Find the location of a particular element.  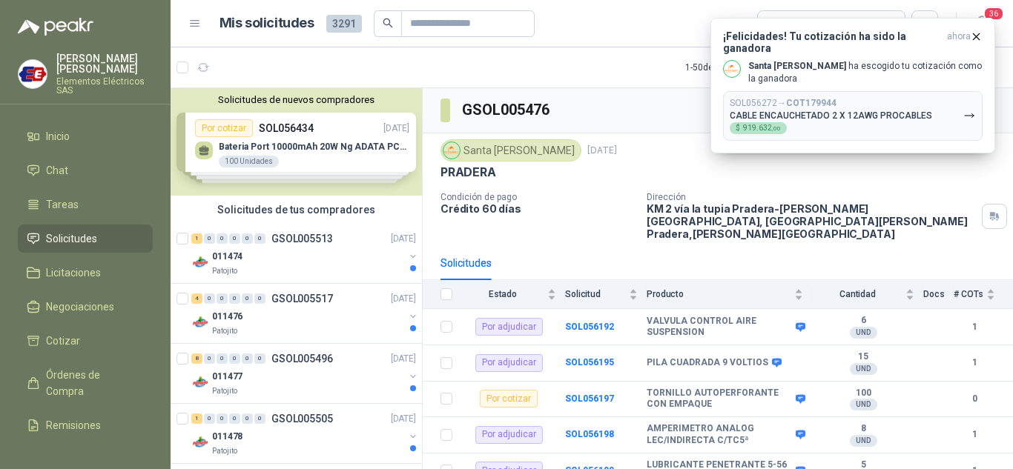

b: 1 is located at coordinates (974, 363).